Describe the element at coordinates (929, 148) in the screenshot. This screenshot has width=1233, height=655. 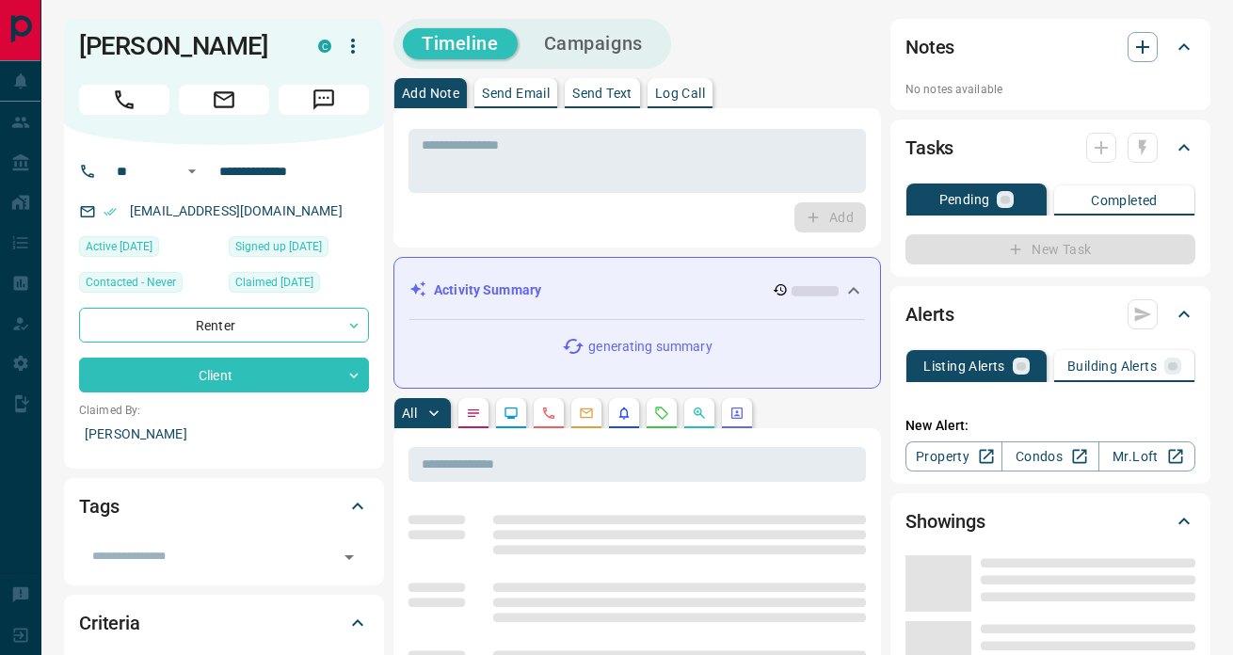
I see `h2: Tasks` at that location.